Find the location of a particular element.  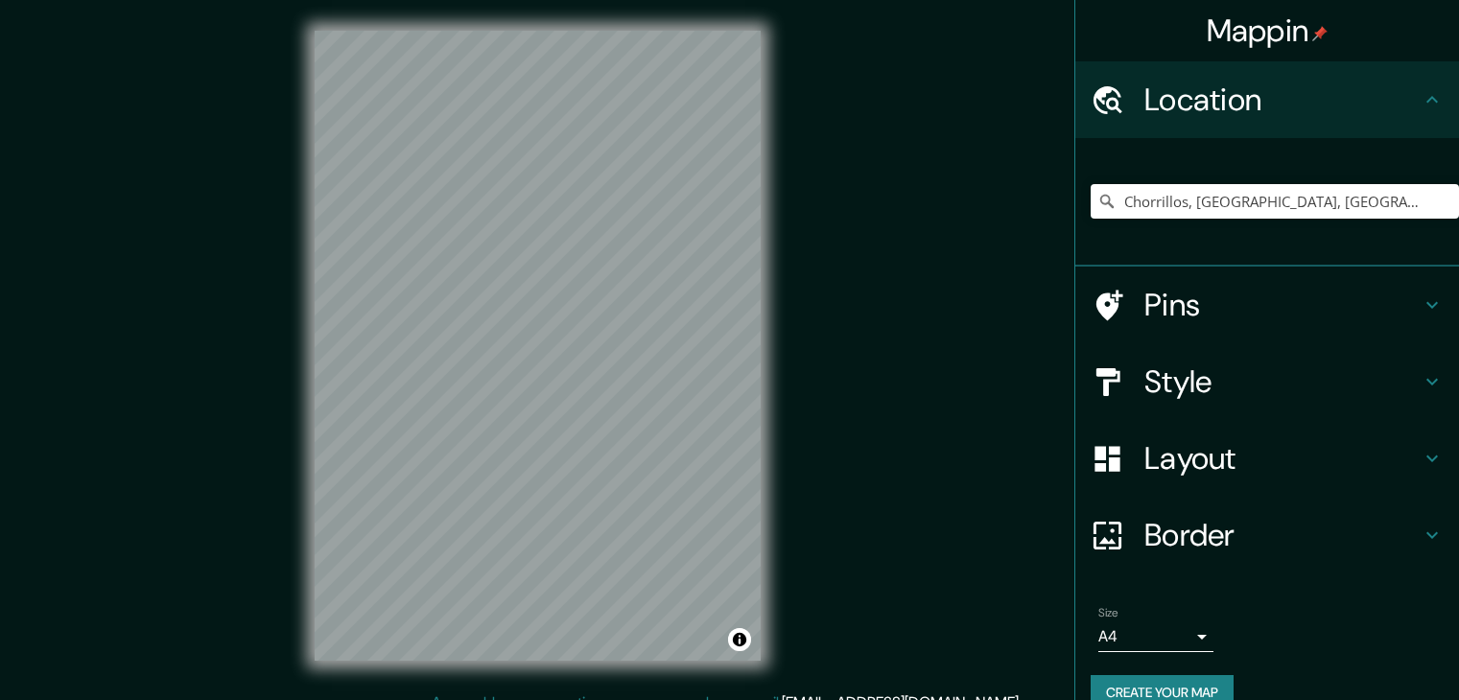

div: A4 is located at coordinates (1156, 637).